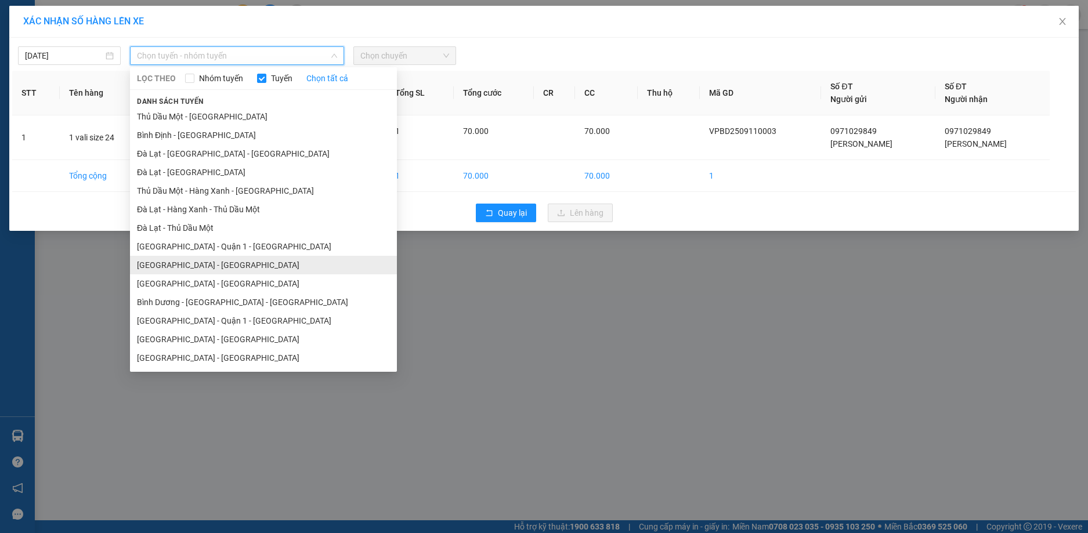  What do you see at coordinates (554, 93) in the screenshot?
I see `th: CR` at bounding box center [554, 93].